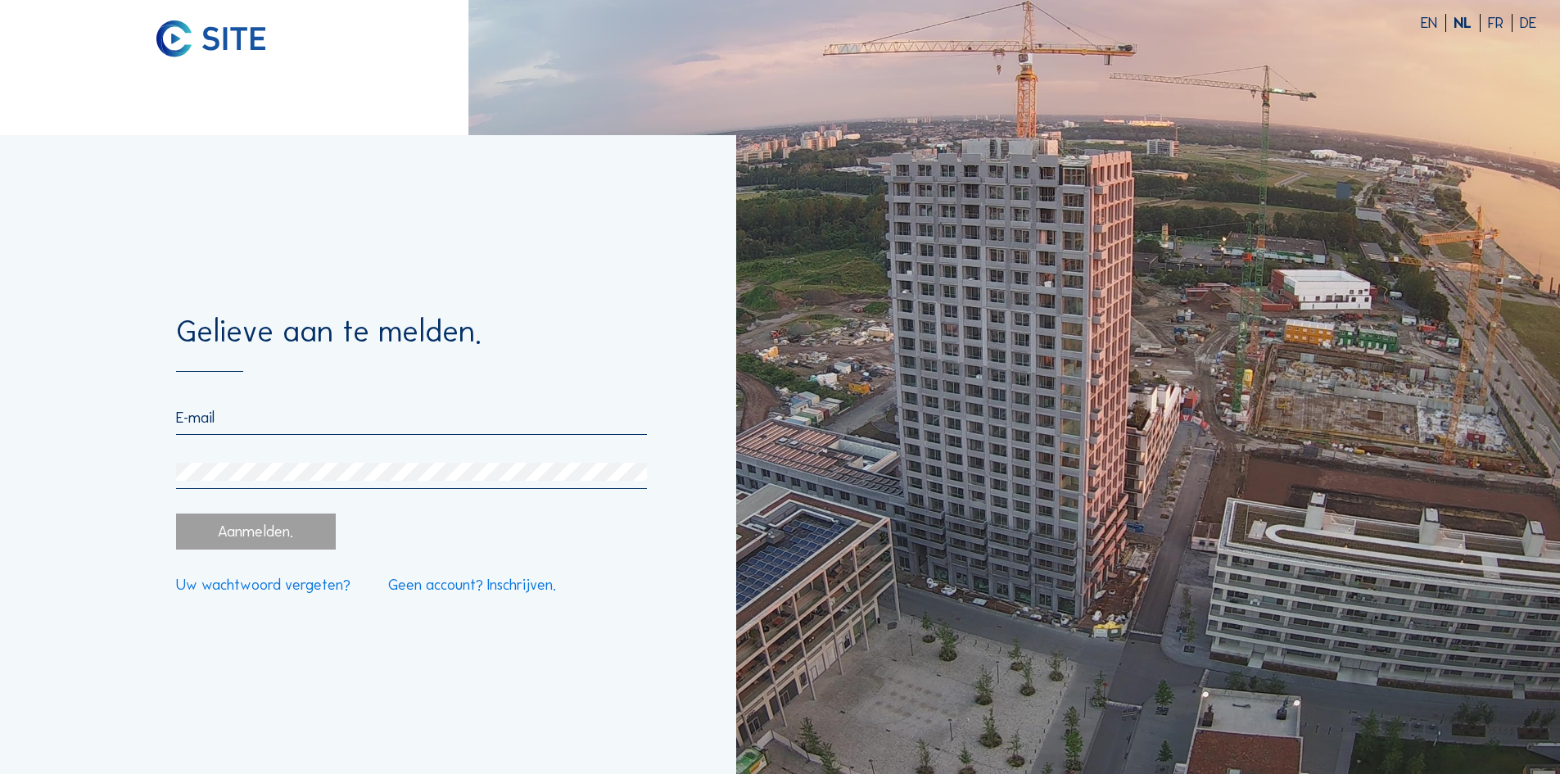 The image size is (1560, 774). I want to click on div: Gelieve aan te melden., so click(411, 344).